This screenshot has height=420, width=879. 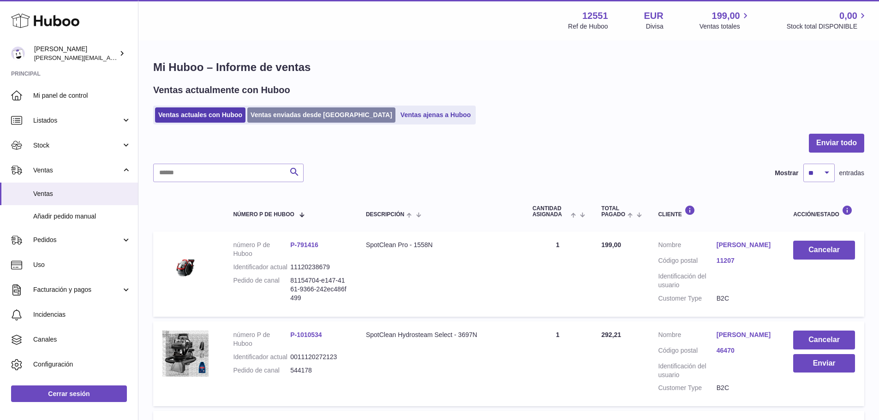 What do you see at coordinates (588, 26) in the screenshot?
I see `div: Ref de Huboo` at bounding box center [588, 26].